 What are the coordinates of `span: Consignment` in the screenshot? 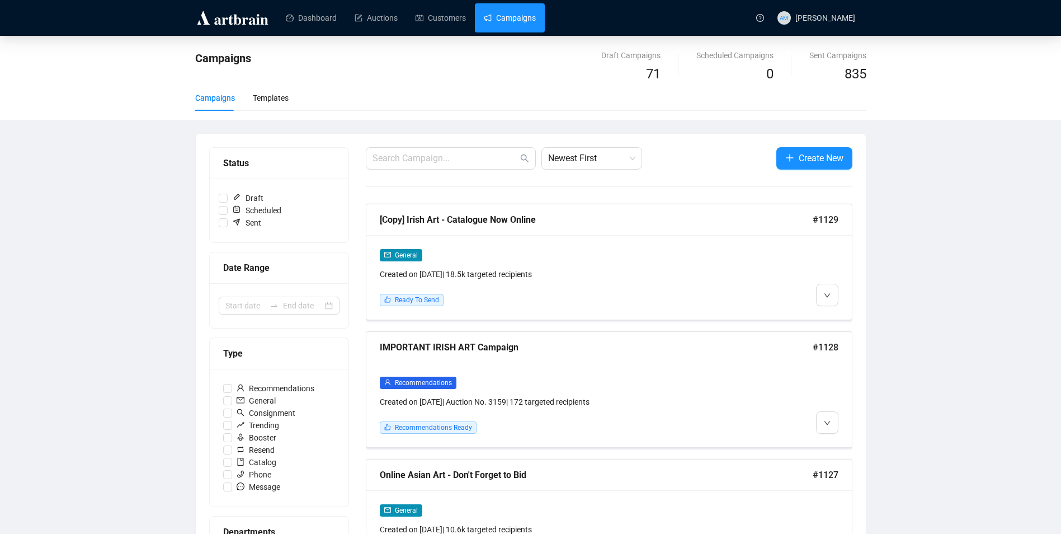 It's located at (266, 413).